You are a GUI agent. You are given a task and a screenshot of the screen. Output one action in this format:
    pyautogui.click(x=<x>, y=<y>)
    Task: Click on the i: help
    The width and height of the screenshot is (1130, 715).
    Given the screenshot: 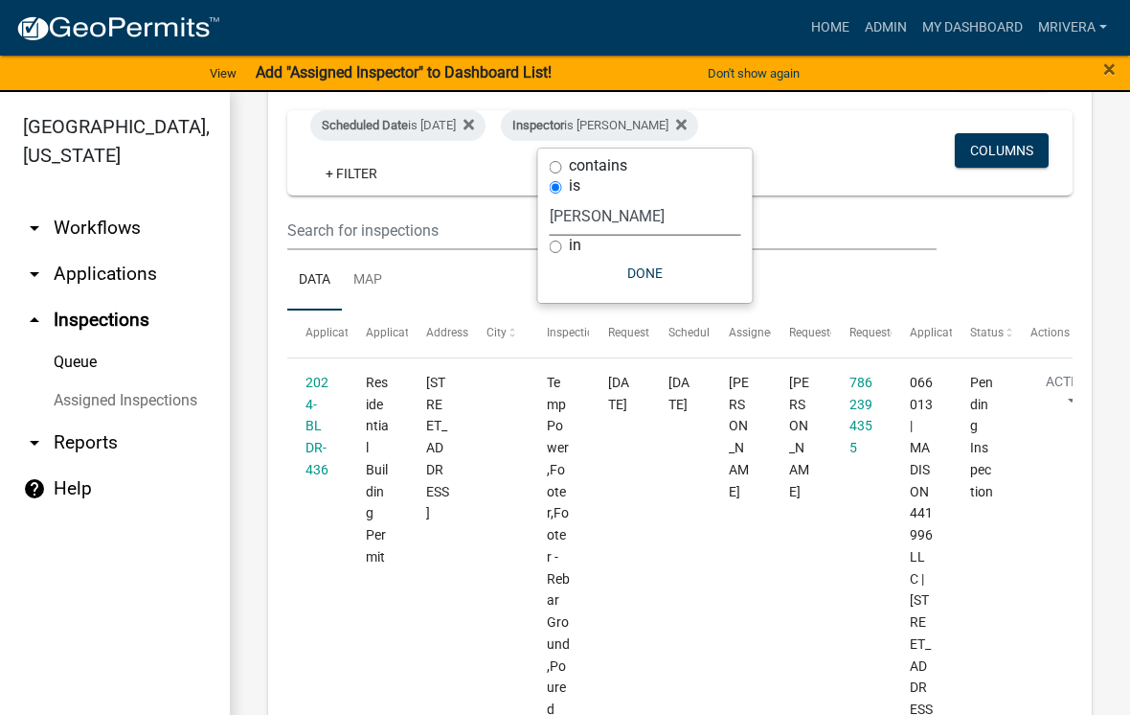 What is the action you would take?
    pyautogui.click(x=34, y=489)
    